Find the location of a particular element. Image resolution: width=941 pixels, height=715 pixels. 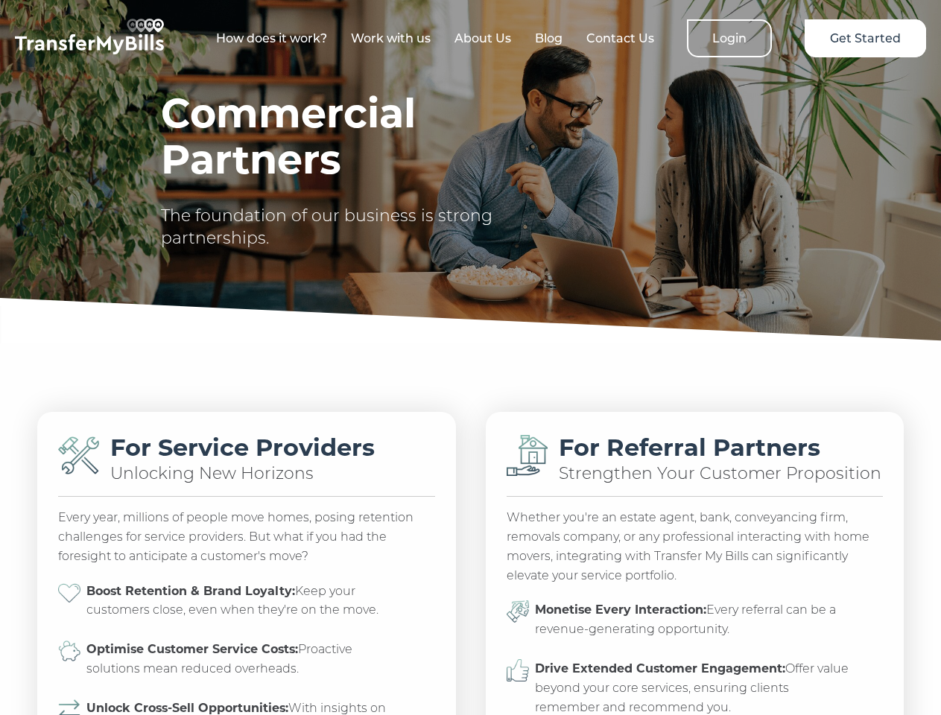

p: Unlocking New Horizons is located at coordinates (242, 474).